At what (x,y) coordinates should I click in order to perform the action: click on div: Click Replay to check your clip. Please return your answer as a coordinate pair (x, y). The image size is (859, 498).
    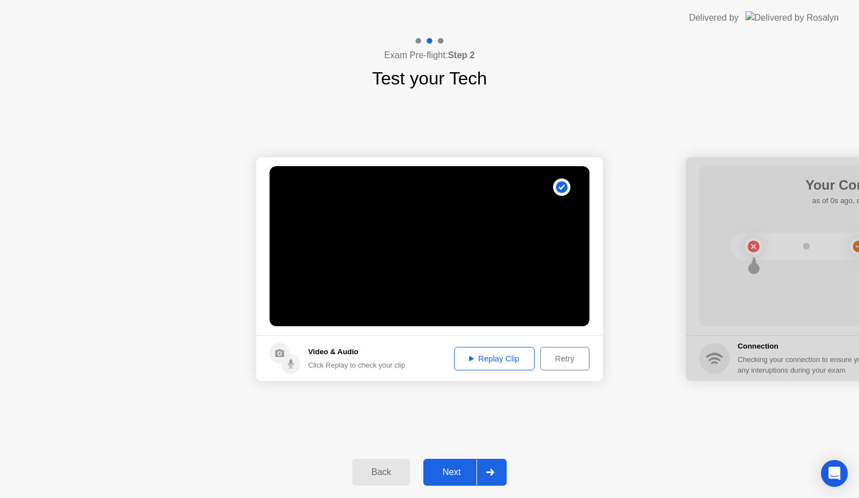
    Looking at the image, I should click on (357, 365).